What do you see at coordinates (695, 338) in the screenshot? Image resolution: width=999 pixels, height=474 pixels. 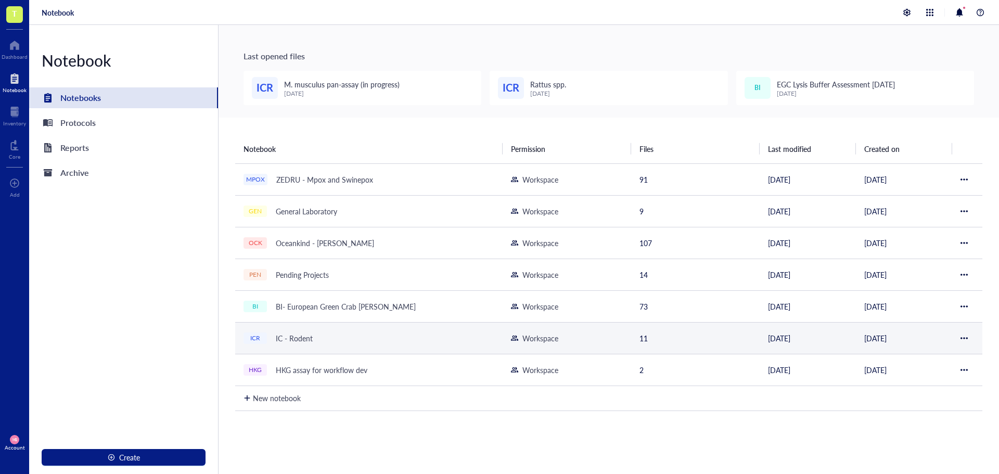 I see `td: 11` at bounding box center [695, 338].